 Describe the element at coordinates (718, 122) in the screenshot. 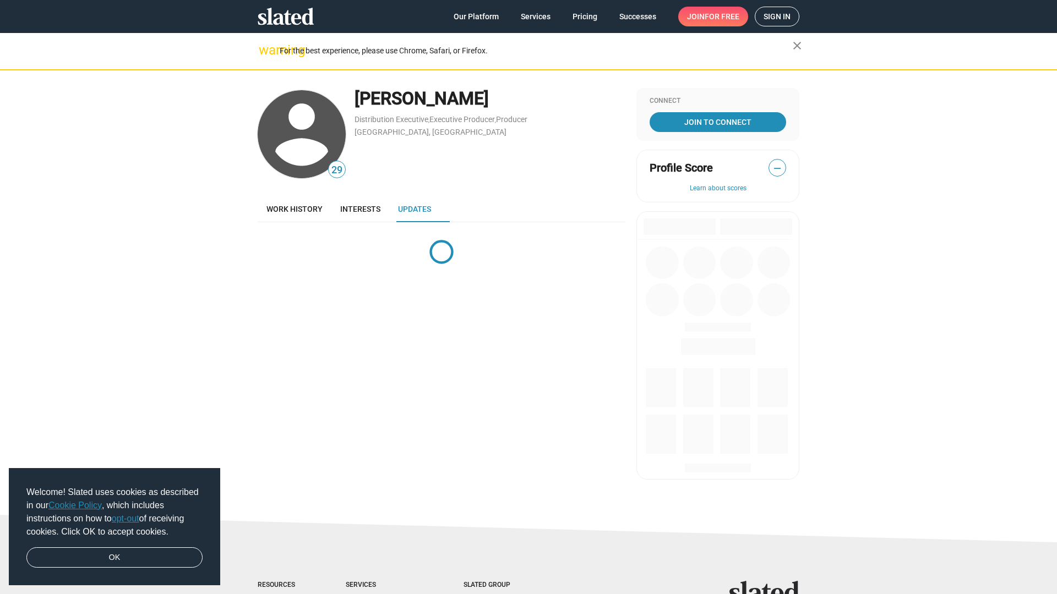

I see `a: Join To Connect` at that location.